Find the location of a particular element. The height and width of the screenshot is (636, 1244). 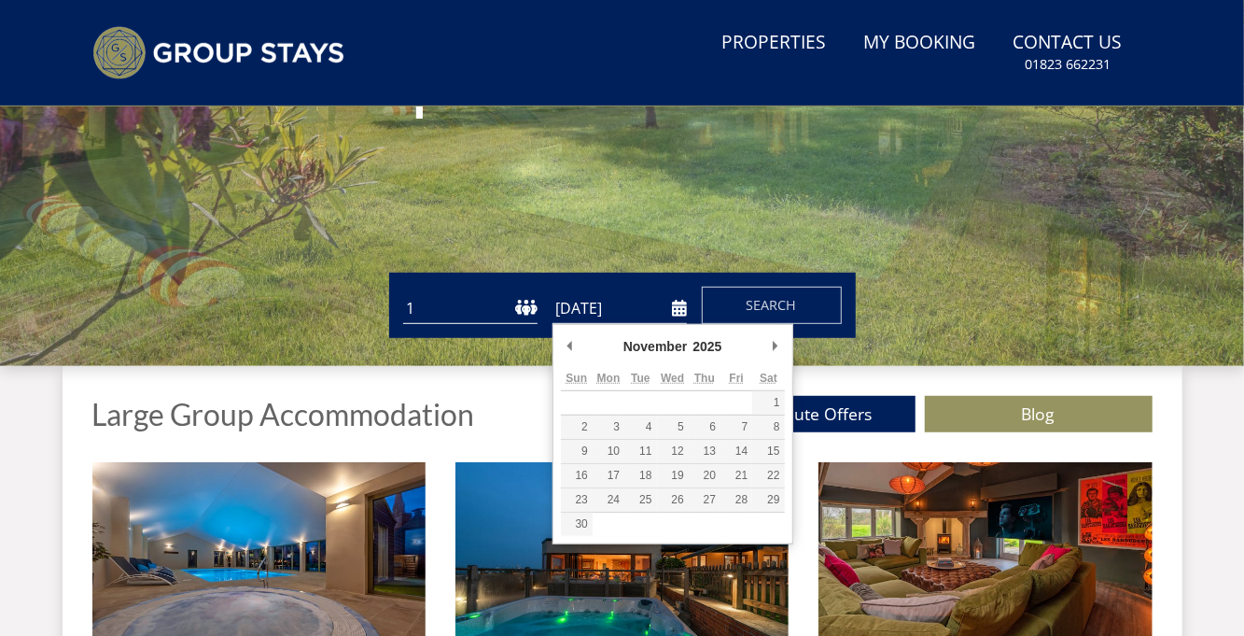

button: 17 is located at coordinates (608, 475).